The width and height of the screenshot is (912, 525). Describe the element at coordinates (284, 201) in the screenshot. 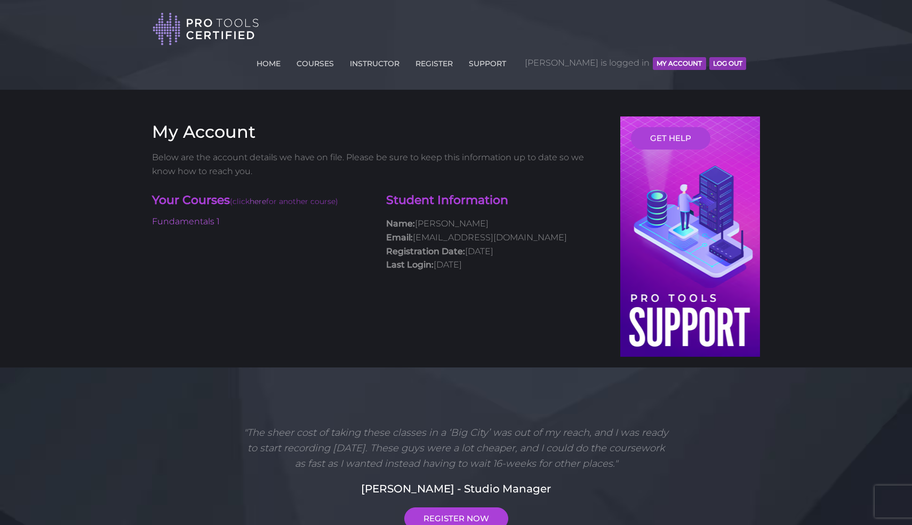

I see `span: (click for another course)` at that location.